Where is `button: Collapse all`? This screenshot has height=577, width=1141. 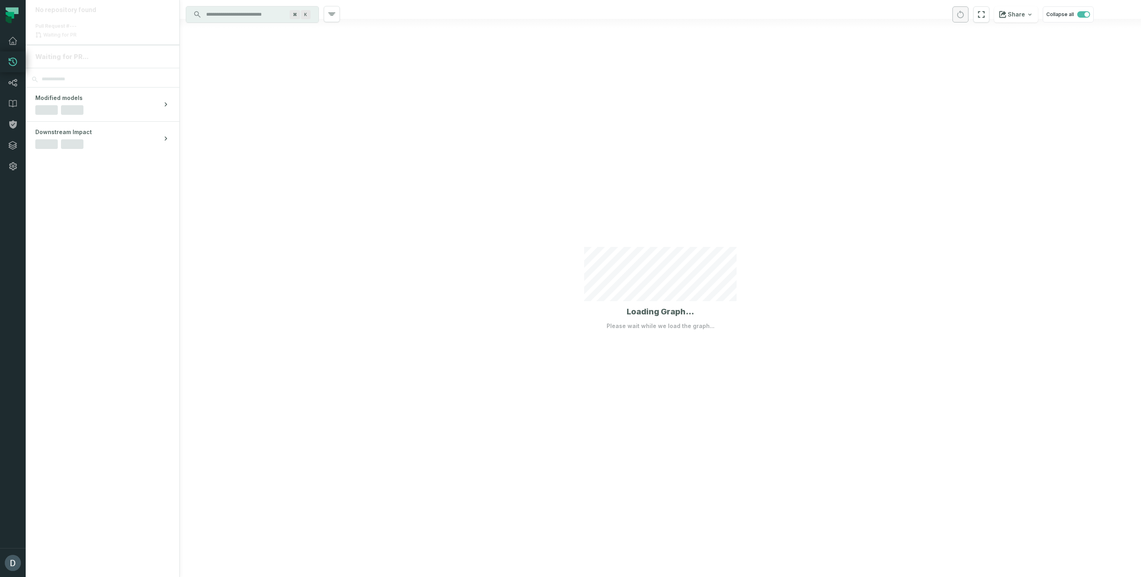 button: Collapse all is located at coordinates (1068, 14).